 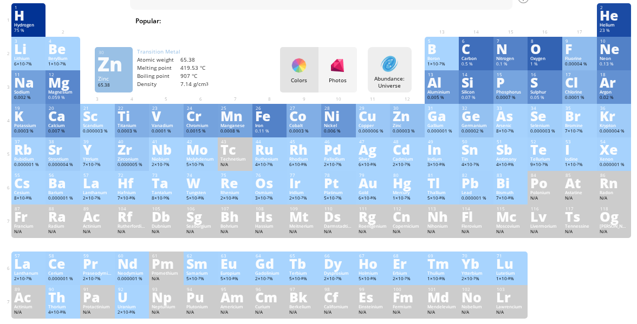 I want to click on div: Te, so click(x=545, y=149).